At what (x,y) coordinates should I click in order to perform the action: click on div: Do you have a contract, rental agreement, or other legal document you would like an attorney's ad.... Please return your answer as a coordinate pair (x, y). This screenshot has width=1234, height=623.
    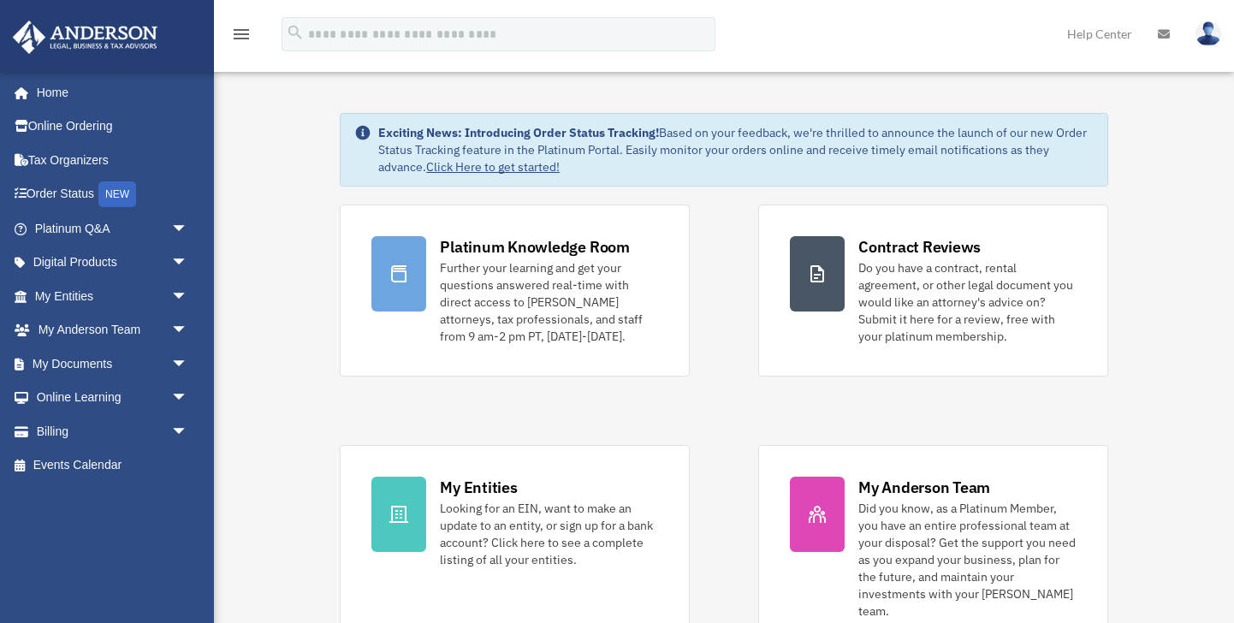
    Looking at the image, I should click on (967, 302).